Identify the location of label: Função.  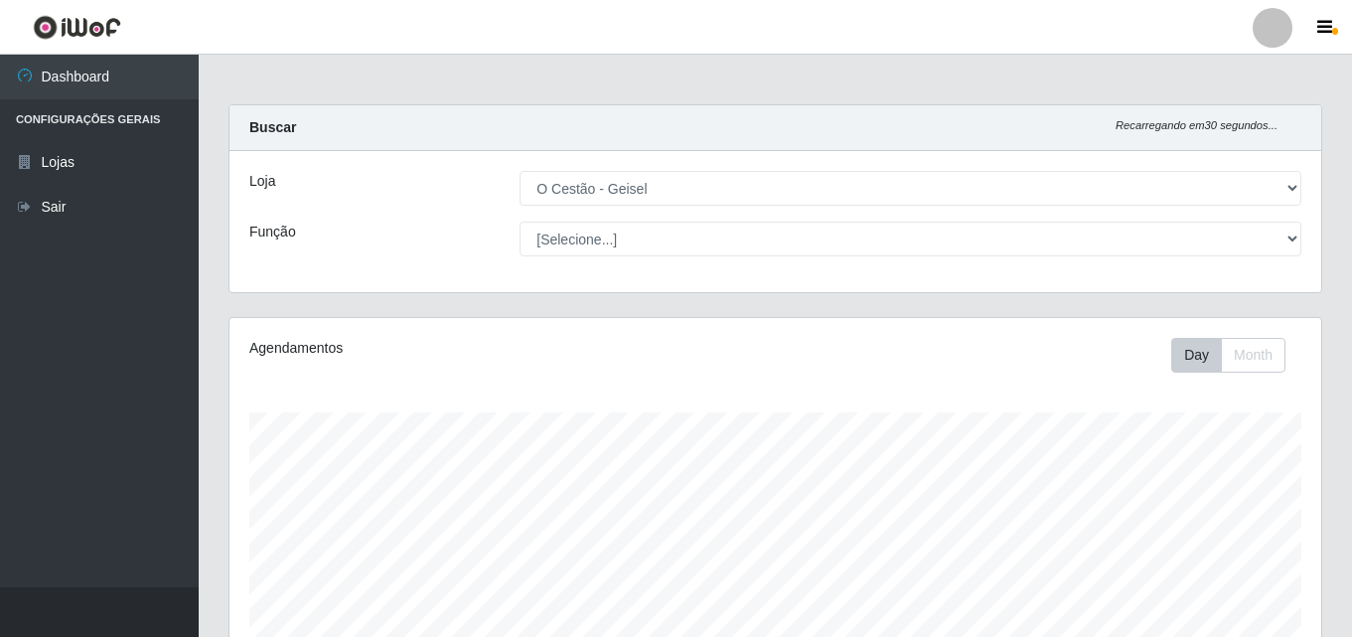
(272, 231).